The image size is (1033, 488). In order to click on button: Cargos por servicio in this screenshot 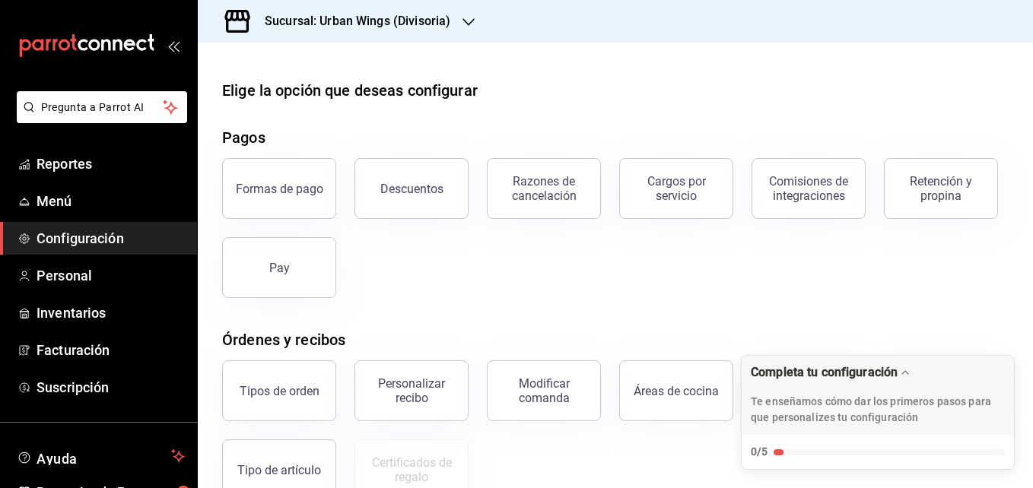, I will do `click(676, 189)`.